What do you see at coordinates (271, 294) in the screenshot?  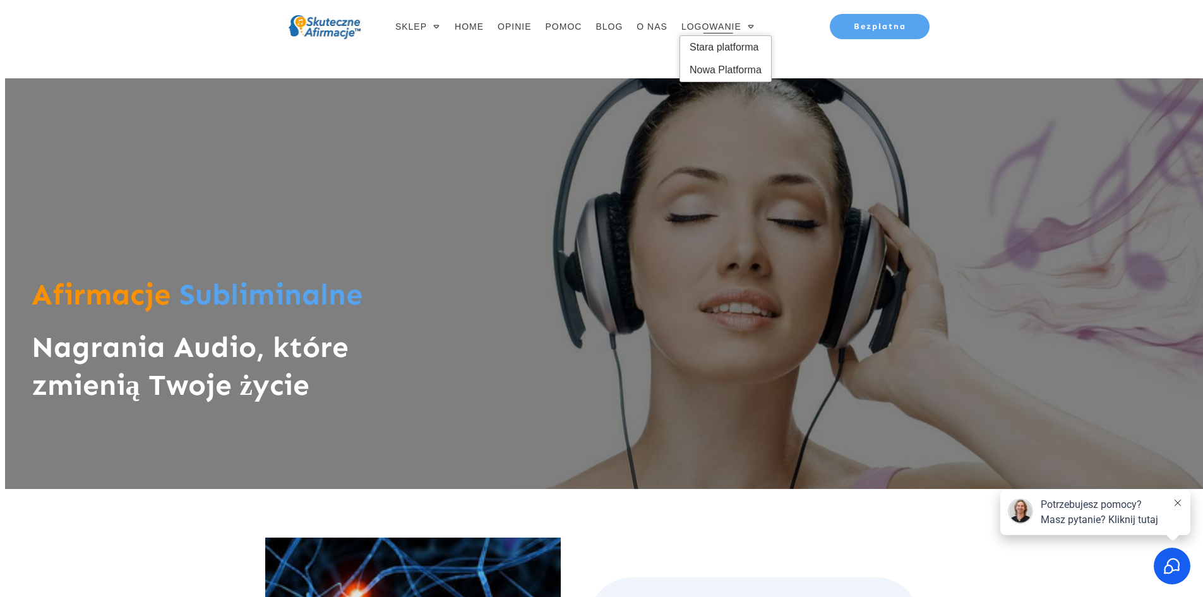 I see `span: Subliminalne` at bounding box center [271, 294].